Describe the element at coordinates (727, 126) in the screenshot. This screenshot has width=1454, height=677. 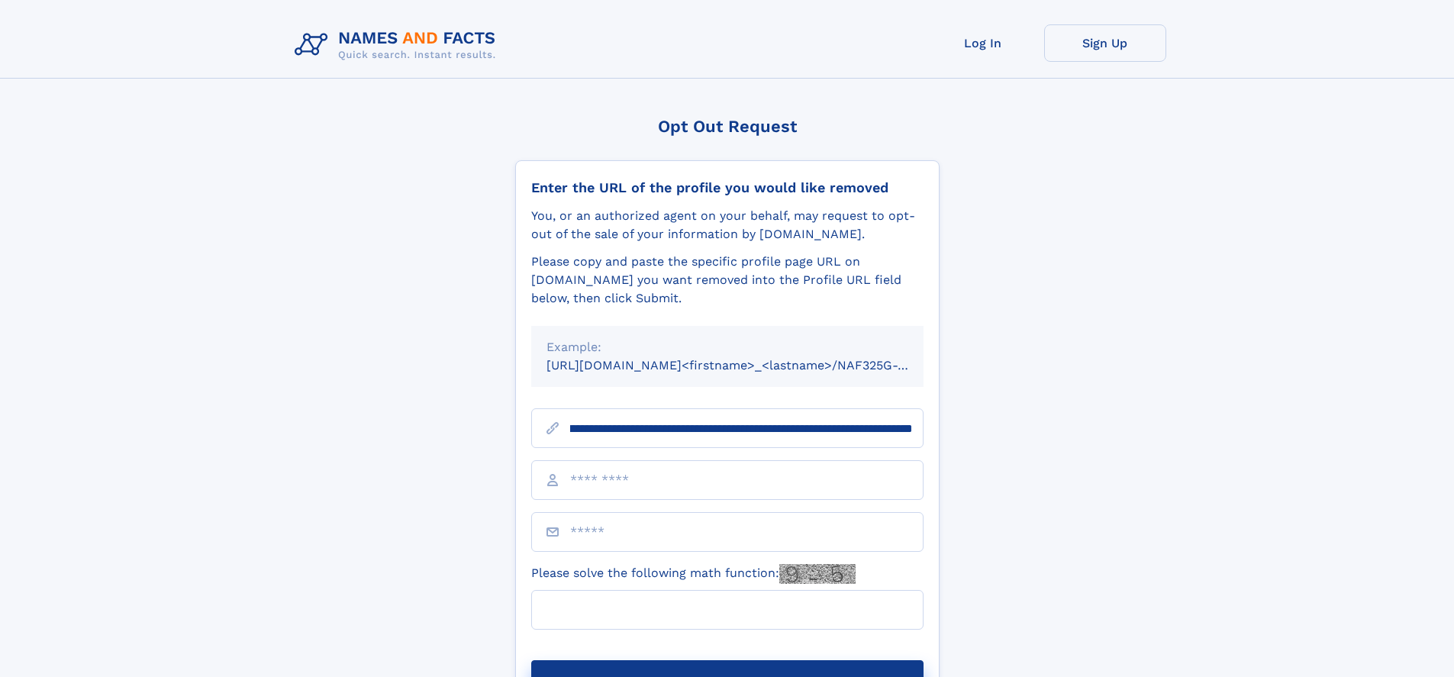
I see `div: Opt Out Request` at that location.